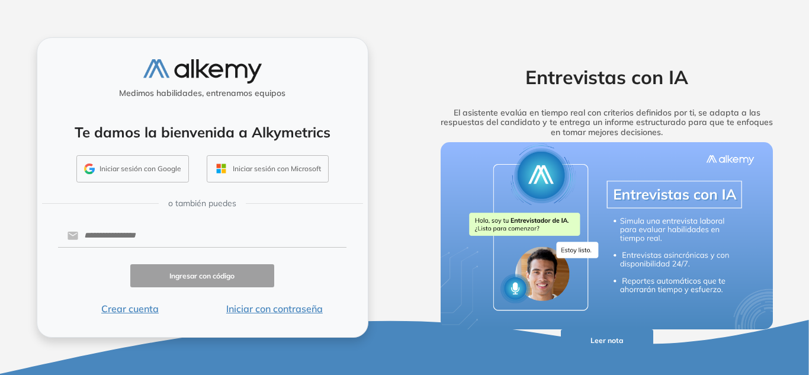  Describe the element at coordinates (274, 308) in the screenshot. I see `button: Iniciar con contraseña` at that location.